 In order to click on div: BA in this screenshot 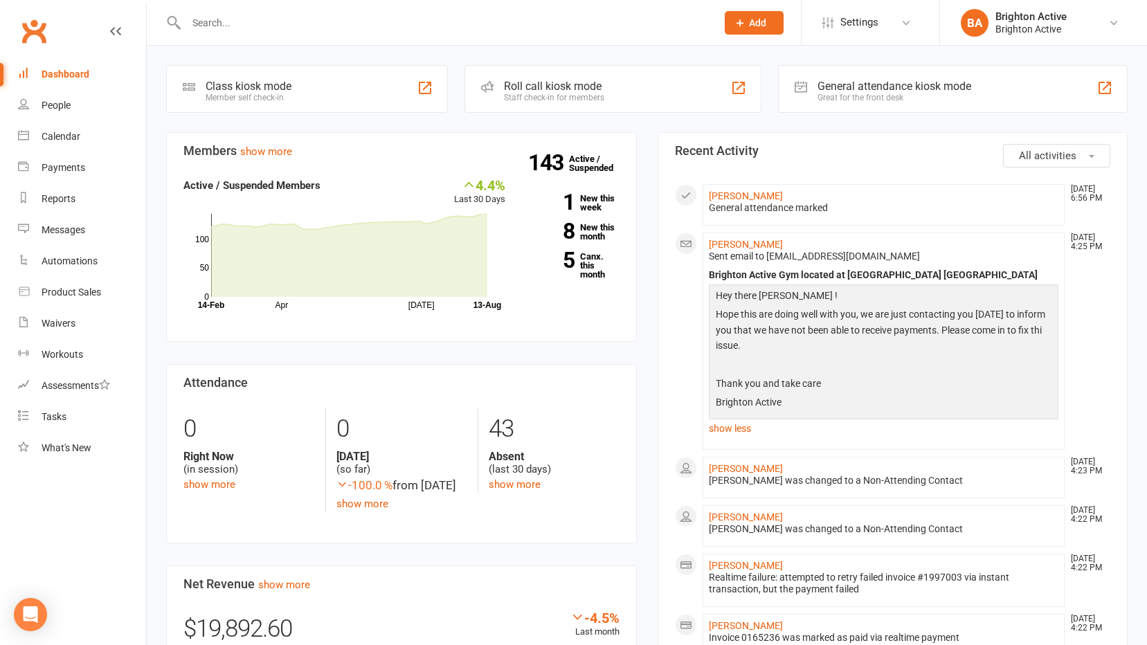, I will do `click(974, 23)`.